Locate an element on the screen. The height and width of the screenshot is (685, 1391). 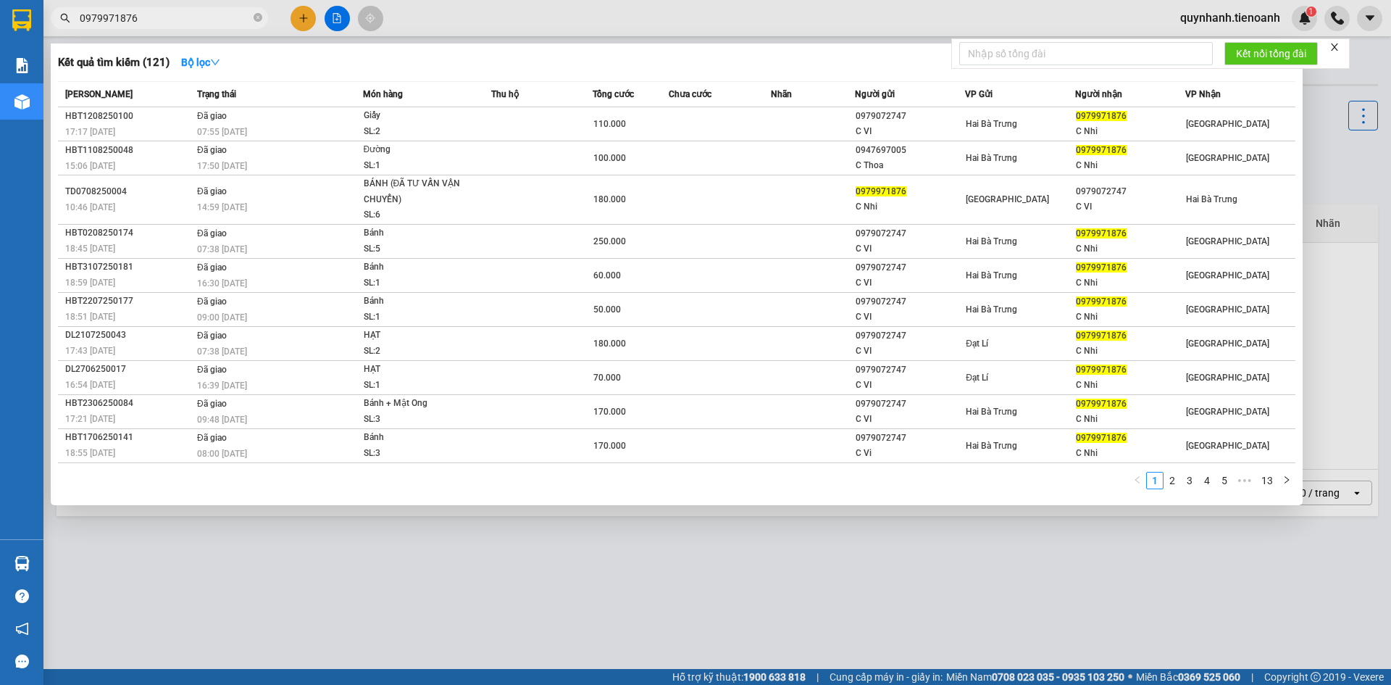
a: 5 is located at coordinates (1224, 480).